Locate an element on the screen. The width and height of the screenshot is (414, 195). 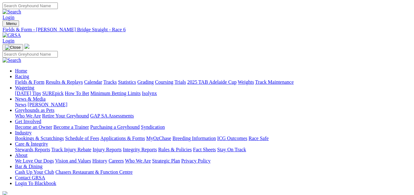
span: Menu is located at coordinates (11, 23).